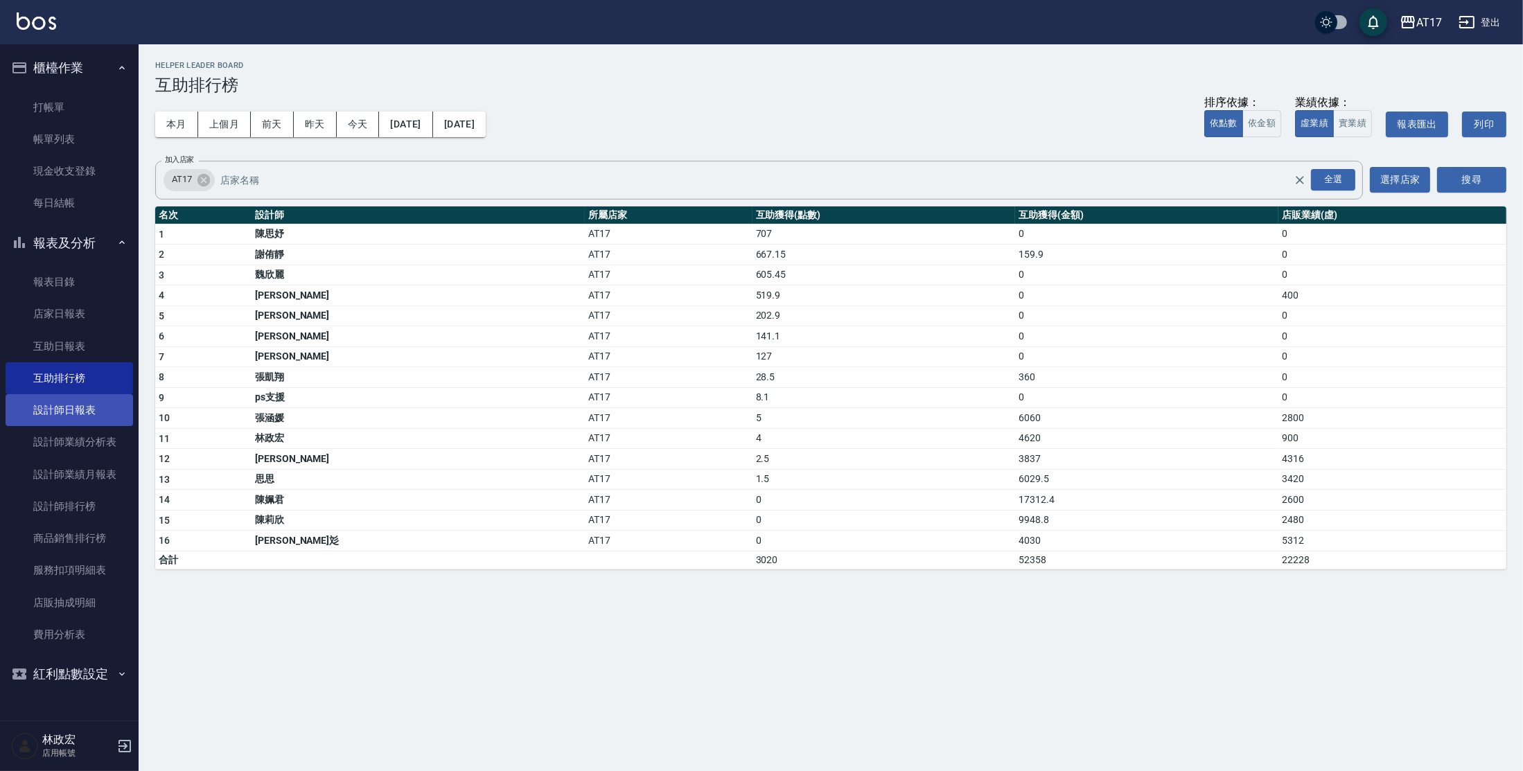 Image resolution: width=1523 pixels, height=771 pixels. What do you see at coordinates (884, 234) in the screenshot?
I see `td: 707` at bounding box center [884, 234].